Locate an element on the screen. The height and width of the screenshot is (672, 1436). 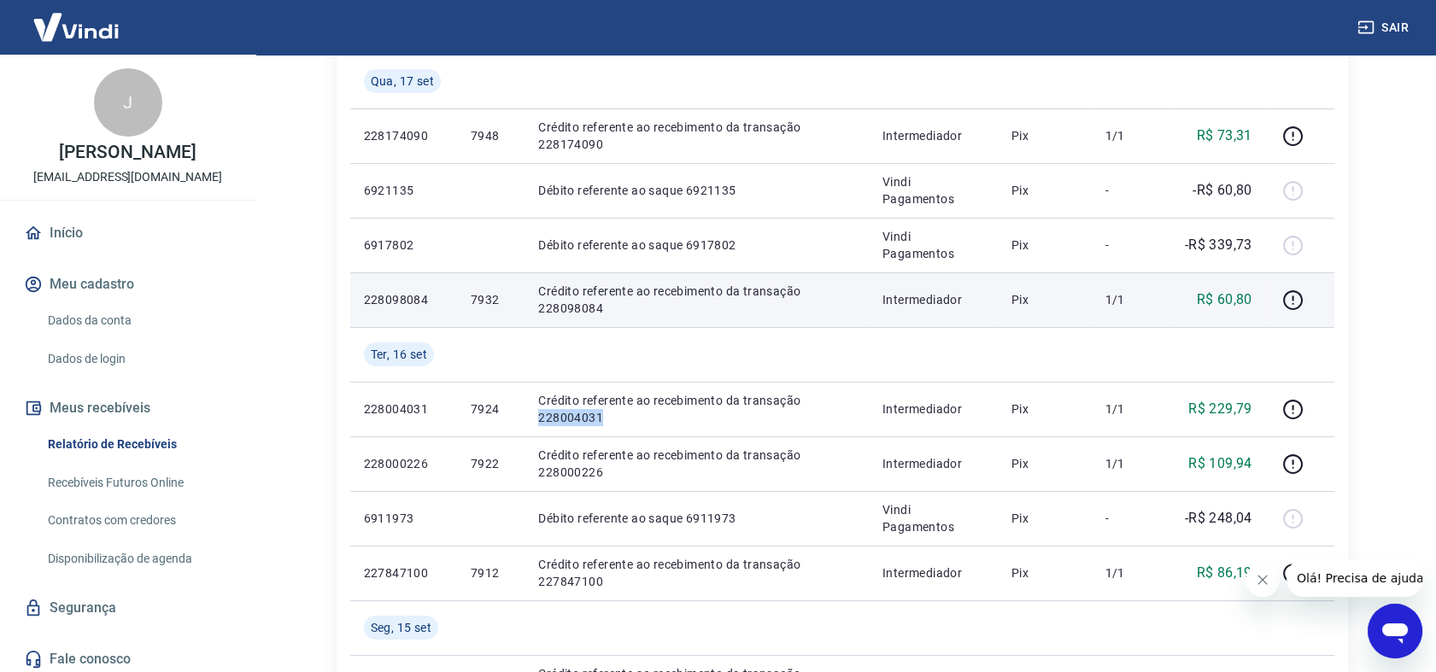
span: Seg, 15 set is located at coordinates (401, 628).